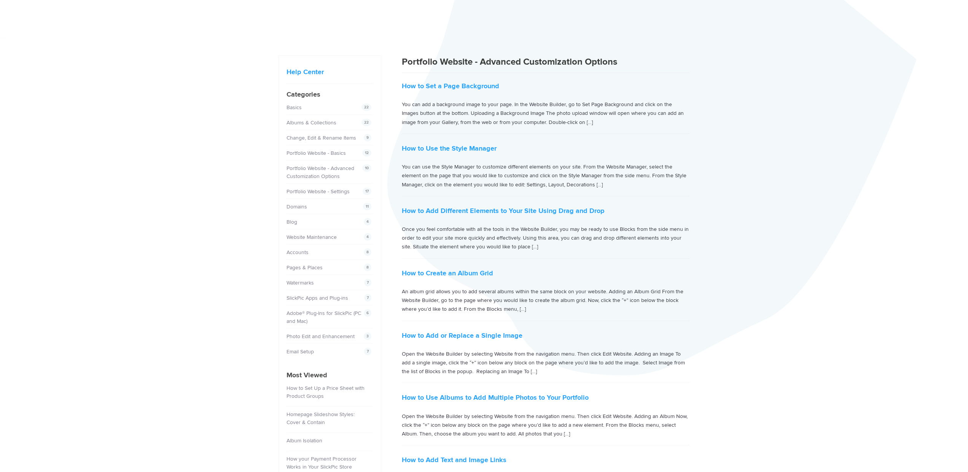 The width and height of the screenshot is (968, 472). What do you see at coordinates (546, 176) in the screenshot?
I see `p: You can use the Style Manager to customize different elements on your site. From the Website Mana...` at bounding box center [546, 176].